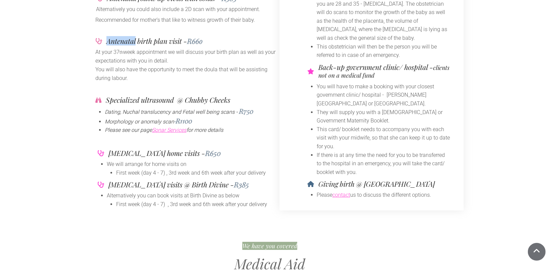 Image resolution: width=559 pixels, height=274 pixels. Describe the element at coordinates (241, 185) in the screenshot. I see `span: R385` at that location.